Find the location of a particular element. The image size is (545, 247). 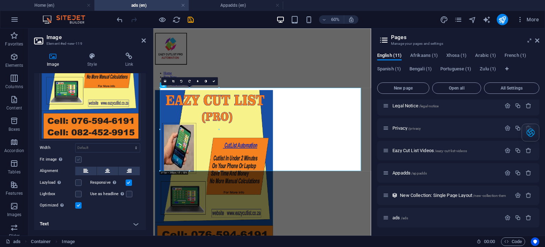

span: Code is located at coordinates (514, 241).